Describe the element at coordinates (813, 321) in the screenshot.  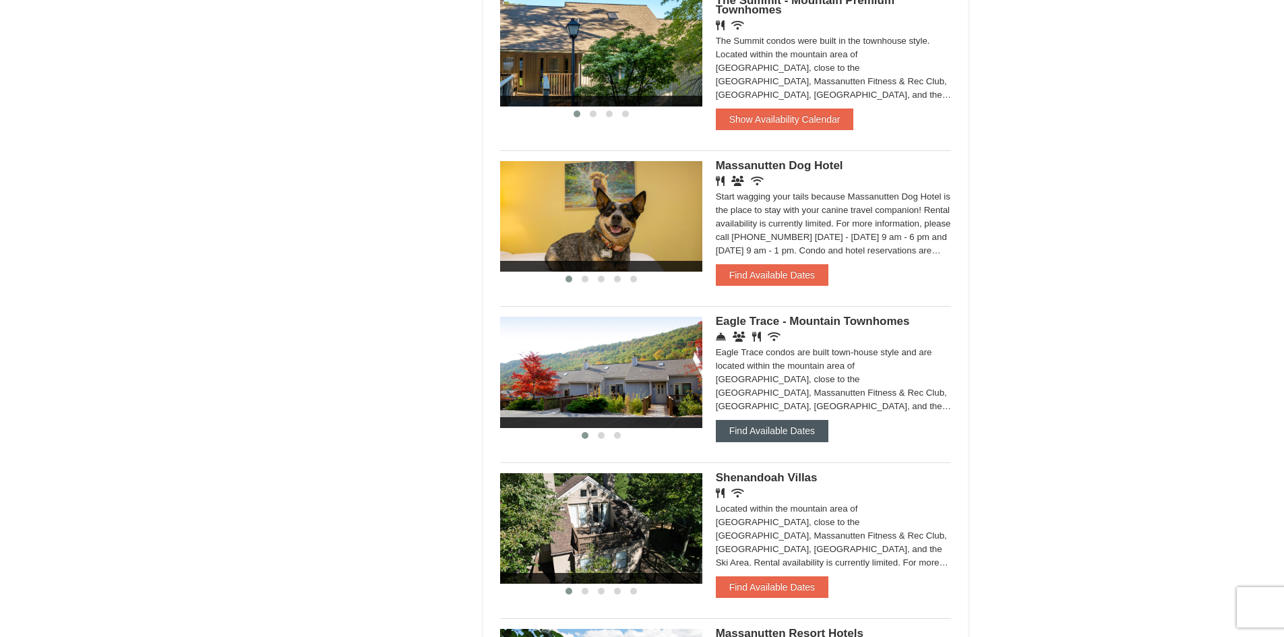
I see `span: Eagle Trace - Mountain Townhomes` at that location.